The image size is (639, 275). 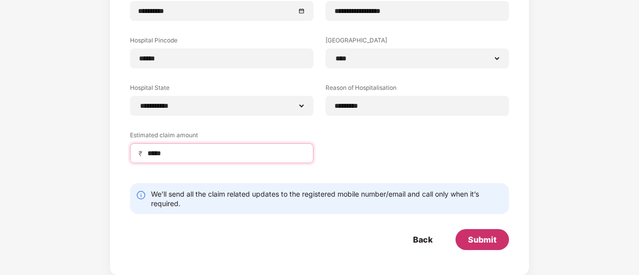 I want to click on div: Back, so click(x=422, y=240).